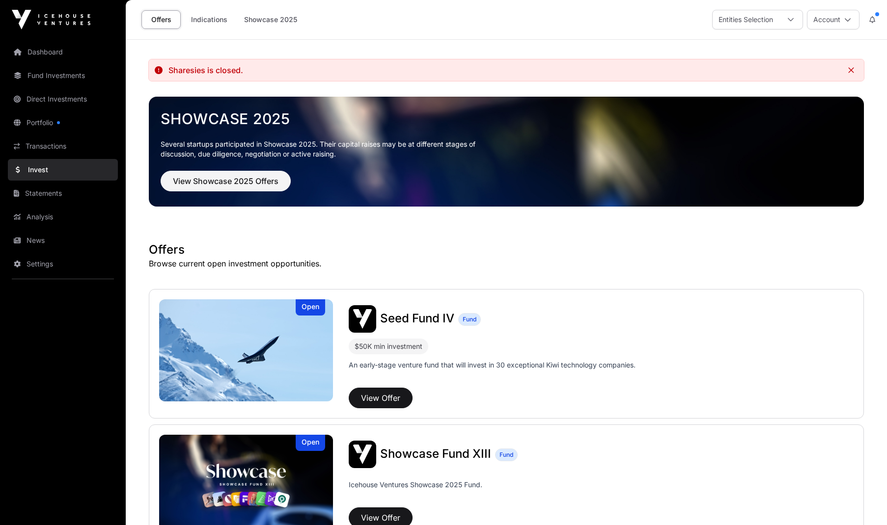  I want to click on a: Transactions, so click(63, 146).